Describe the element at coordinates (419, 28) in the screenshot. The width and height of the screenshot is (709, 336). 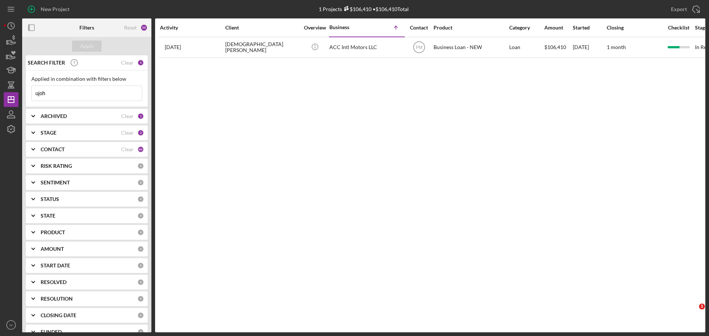
I see `div: Contact` at that location.